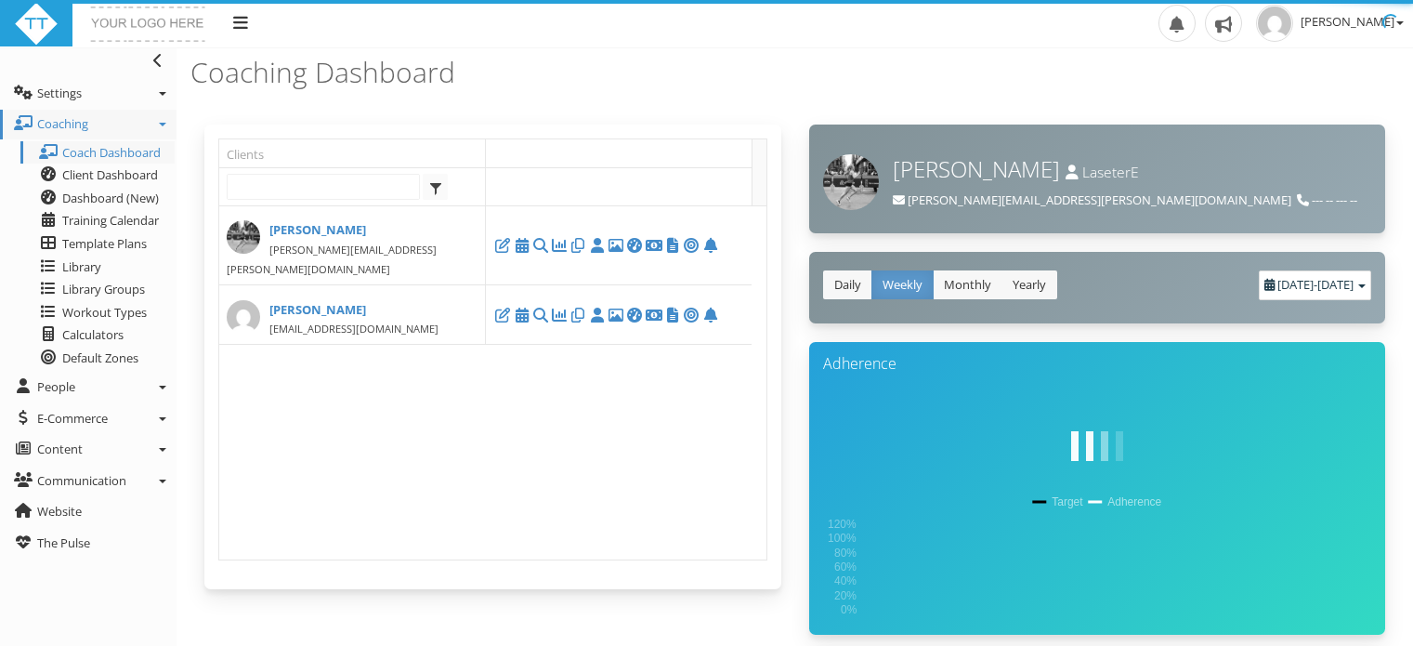 The image size is (1413, 646). What do you see at coordinates (59, 93) in the screenshot?
I see `span: Settings` at bounding box center [59, 93].